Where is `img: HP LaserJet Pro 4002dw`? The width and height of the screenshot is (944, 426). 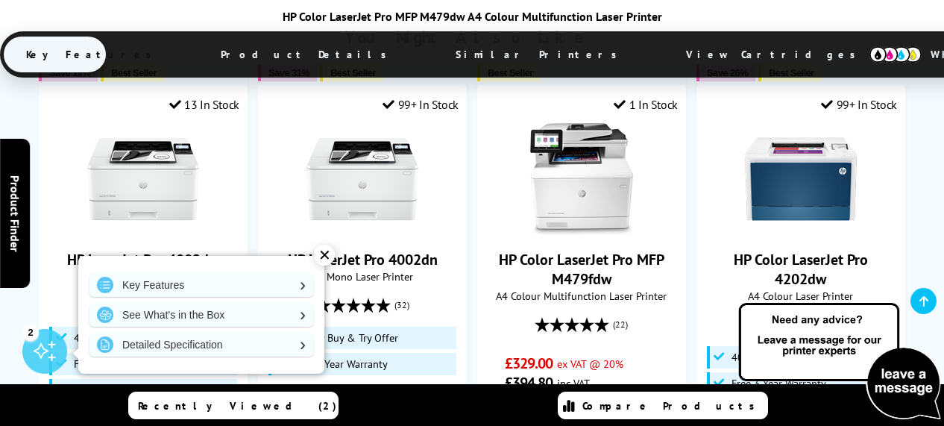
img: HP LaserJet Pro 4002dw is located at coordinates (143, 179).